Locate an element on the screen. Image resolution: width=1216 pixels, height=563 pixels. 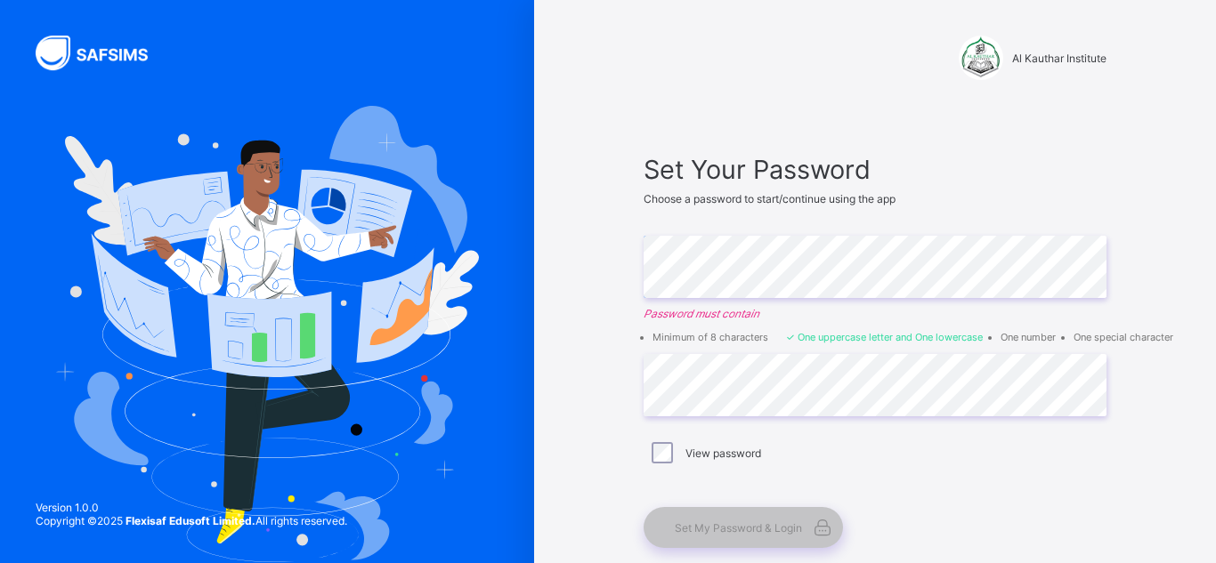
span: Set Your Password is located at coordinates (875, 169).